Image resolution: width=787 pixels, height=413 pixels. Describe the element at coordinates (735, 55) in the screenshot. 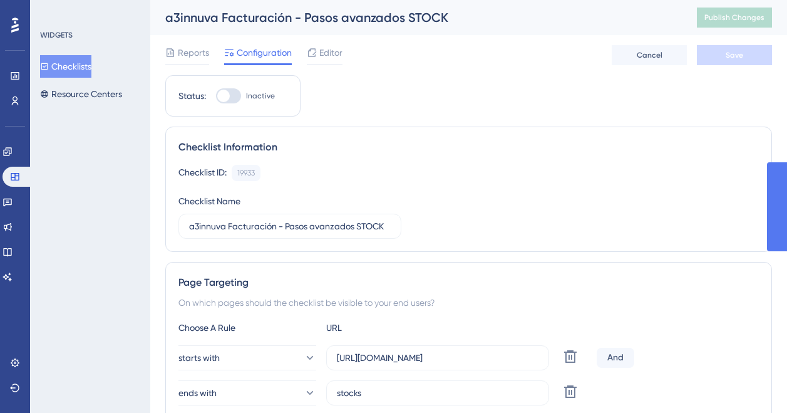

I see `button: Save` at that location.